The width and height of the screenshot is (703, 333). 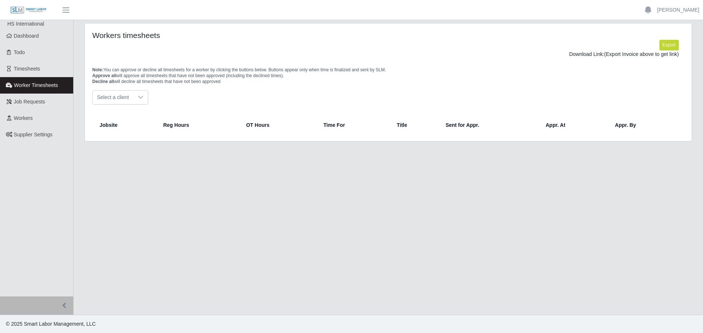 What do you see at coordinates (29, 10) in the screenshot?
I see `img: SLM Logo` at bounding box center [29, 10].